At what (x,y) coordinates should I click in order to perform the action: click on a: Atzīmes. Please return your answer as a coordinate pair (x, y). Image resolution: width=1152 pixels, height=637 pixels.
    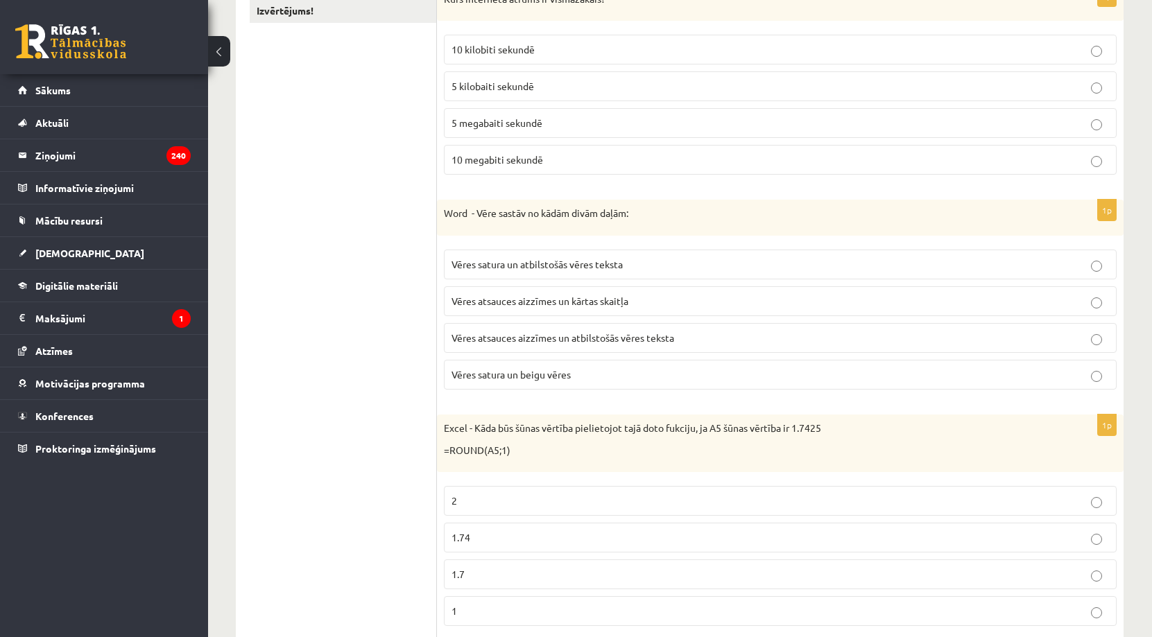
    Looking at the image, I should click on (104, 351).